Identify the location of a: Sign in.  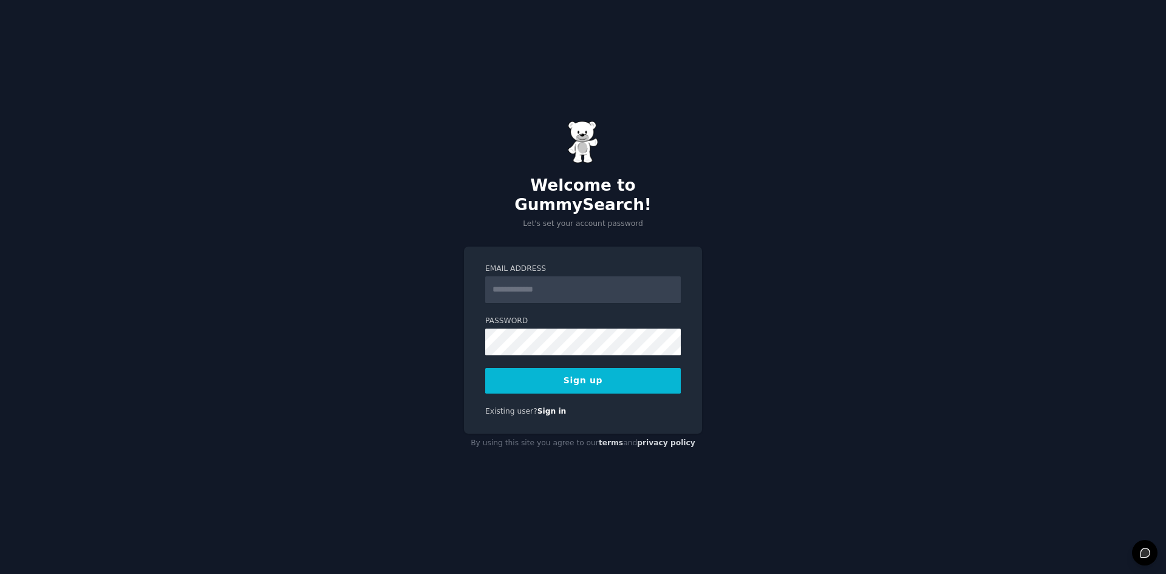
(552, 411).